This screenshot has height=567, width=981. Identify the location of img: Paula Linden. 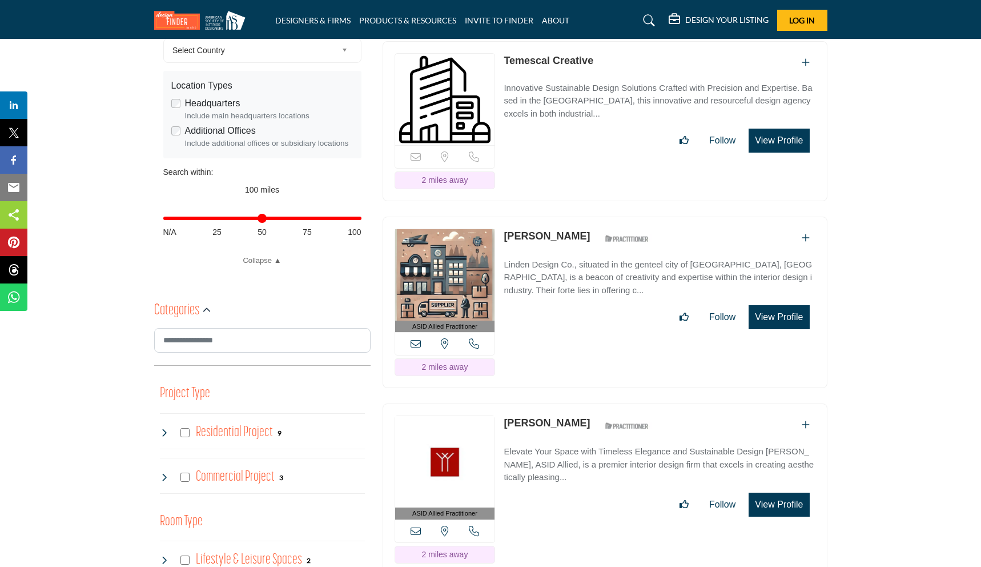
(445, 275).